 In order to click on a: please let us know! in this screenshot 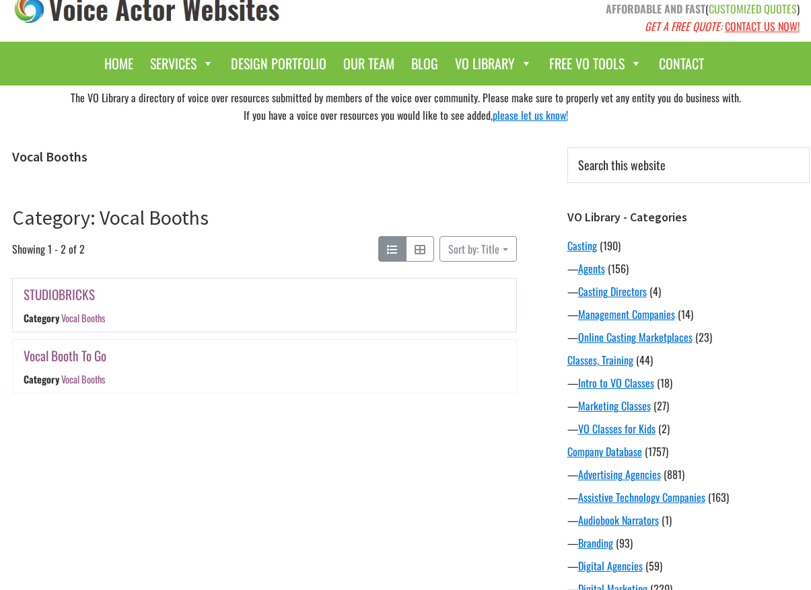, I will do `click(531, 115)`.